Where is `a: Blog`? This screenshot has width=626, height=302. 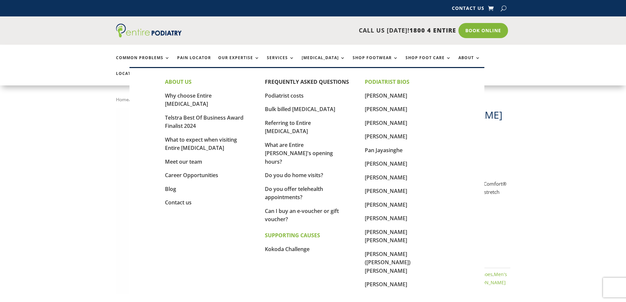 a: Blog is located at coordinates (171, 189).